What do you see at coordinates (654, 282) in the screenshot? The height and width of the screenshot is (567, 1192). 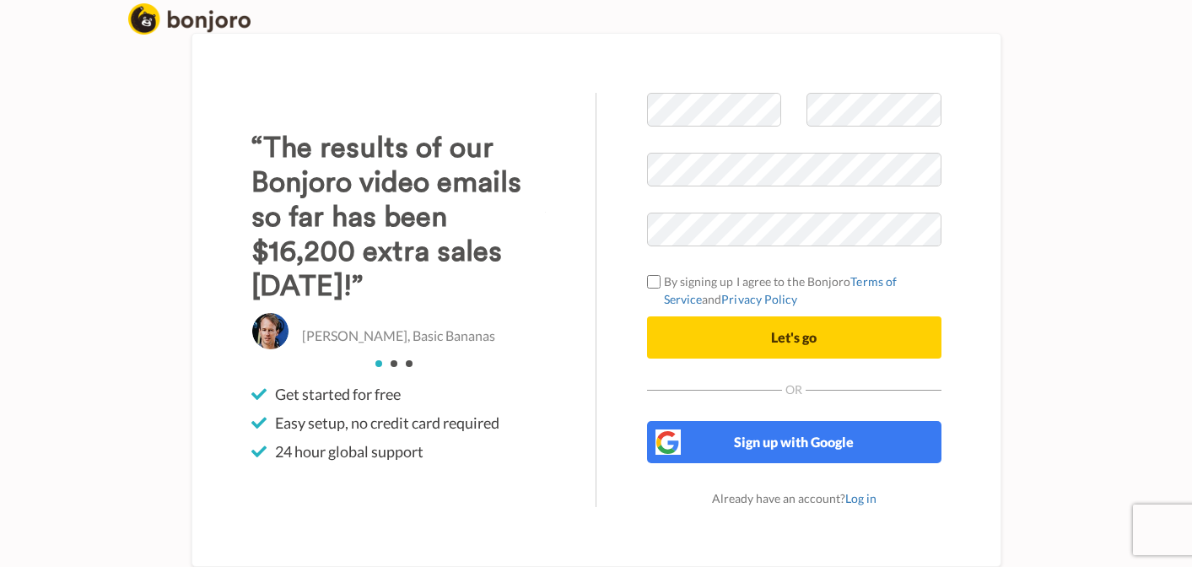 I see `input: By signing up I agree to the BonjoroTerms of ServiceandPrivacy Policy` at bounding box center [654, 282].